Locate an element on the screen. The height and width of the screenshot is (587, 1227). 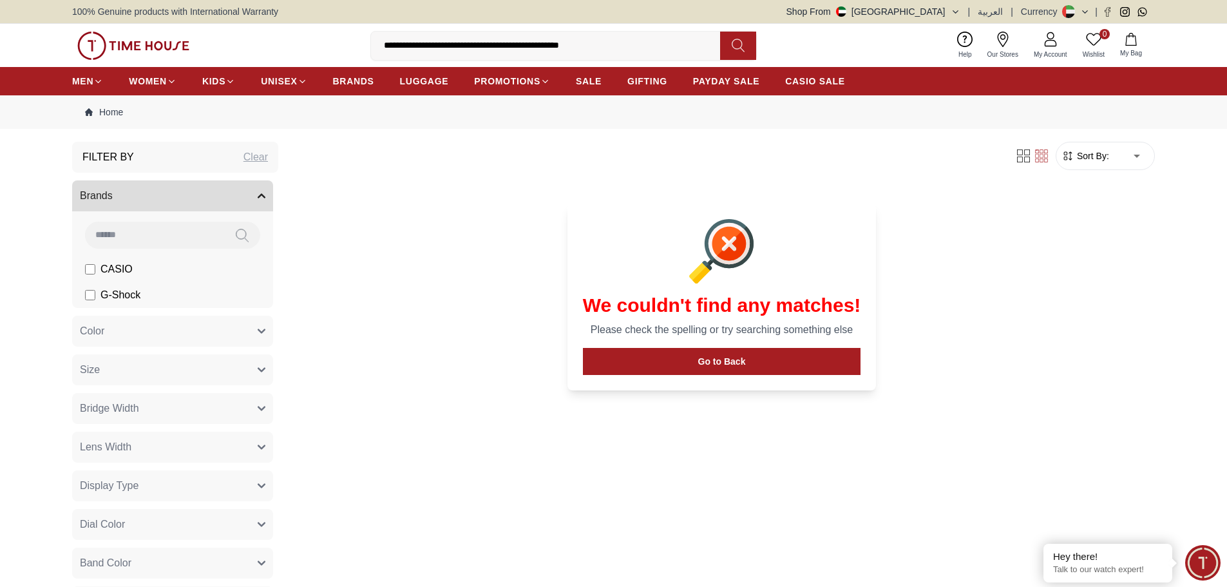
input: G-Shock is located at coordinates (90, 295).